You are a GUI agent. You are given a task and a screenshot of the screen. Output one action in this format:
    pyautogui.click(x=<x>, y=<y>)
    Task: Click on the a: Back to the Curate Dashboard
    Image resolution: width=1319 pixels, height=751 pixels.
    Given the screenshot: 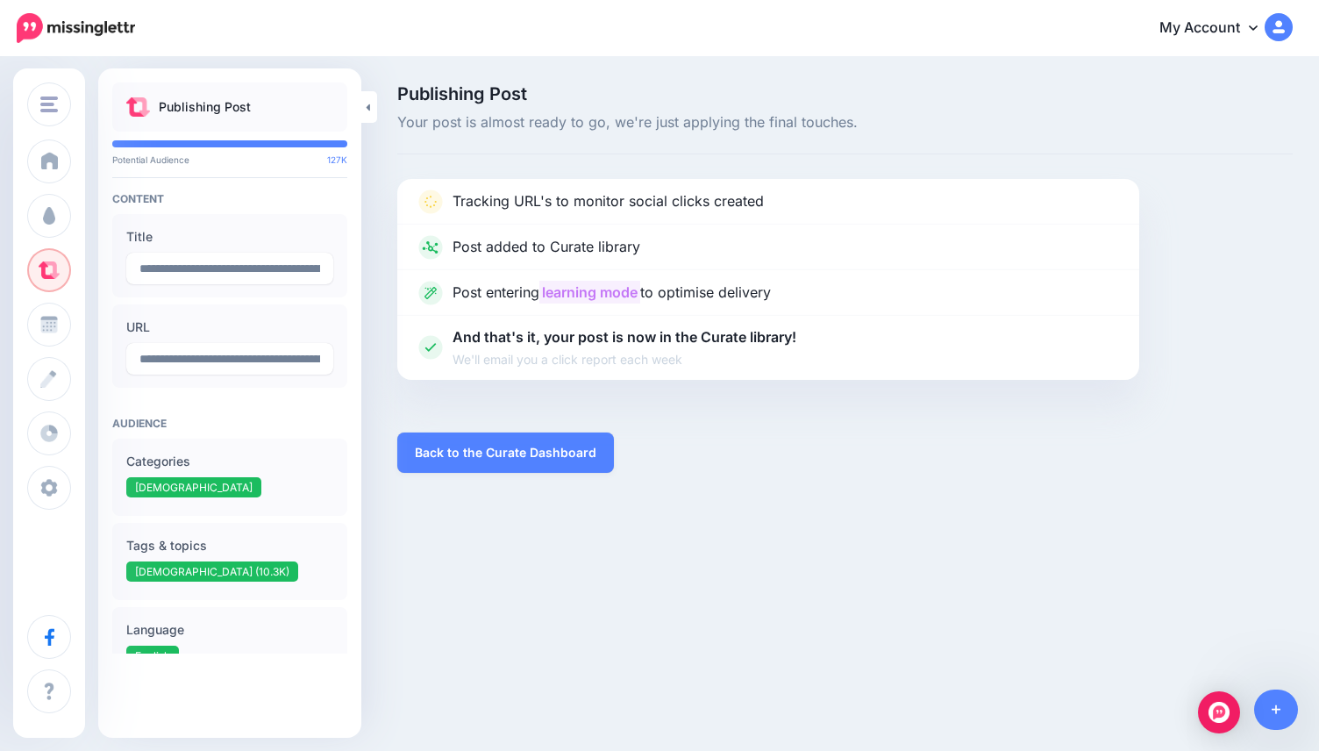 What is the action you would take?
    pyautogui.click(x=505, y=453)
    